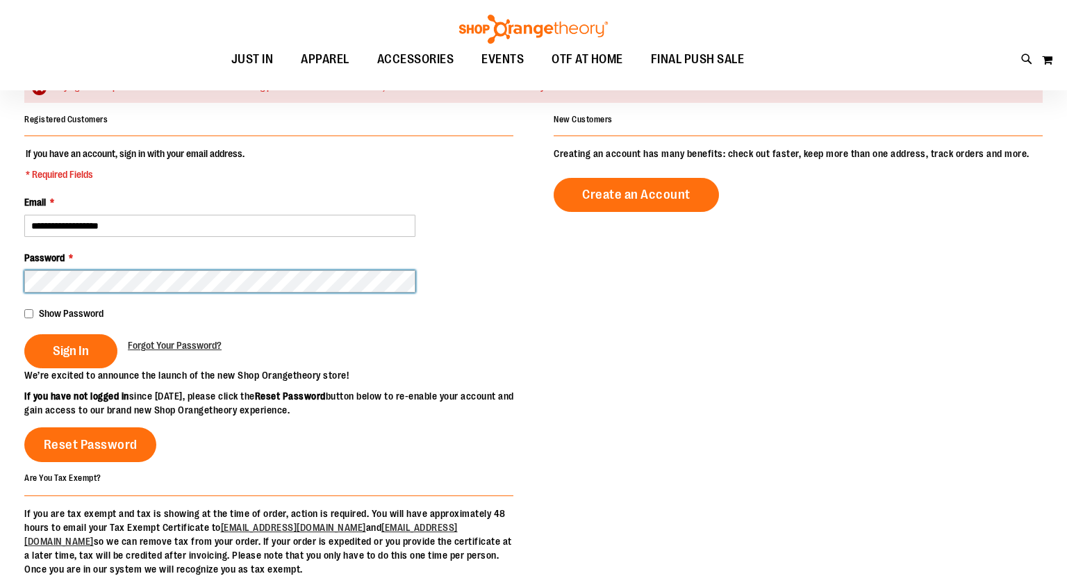 The width and height of the screenshot is (1067, 583). Describe the element at coordinates (325, 60) in the screenshot. I see `a: APPAREL` at that location.